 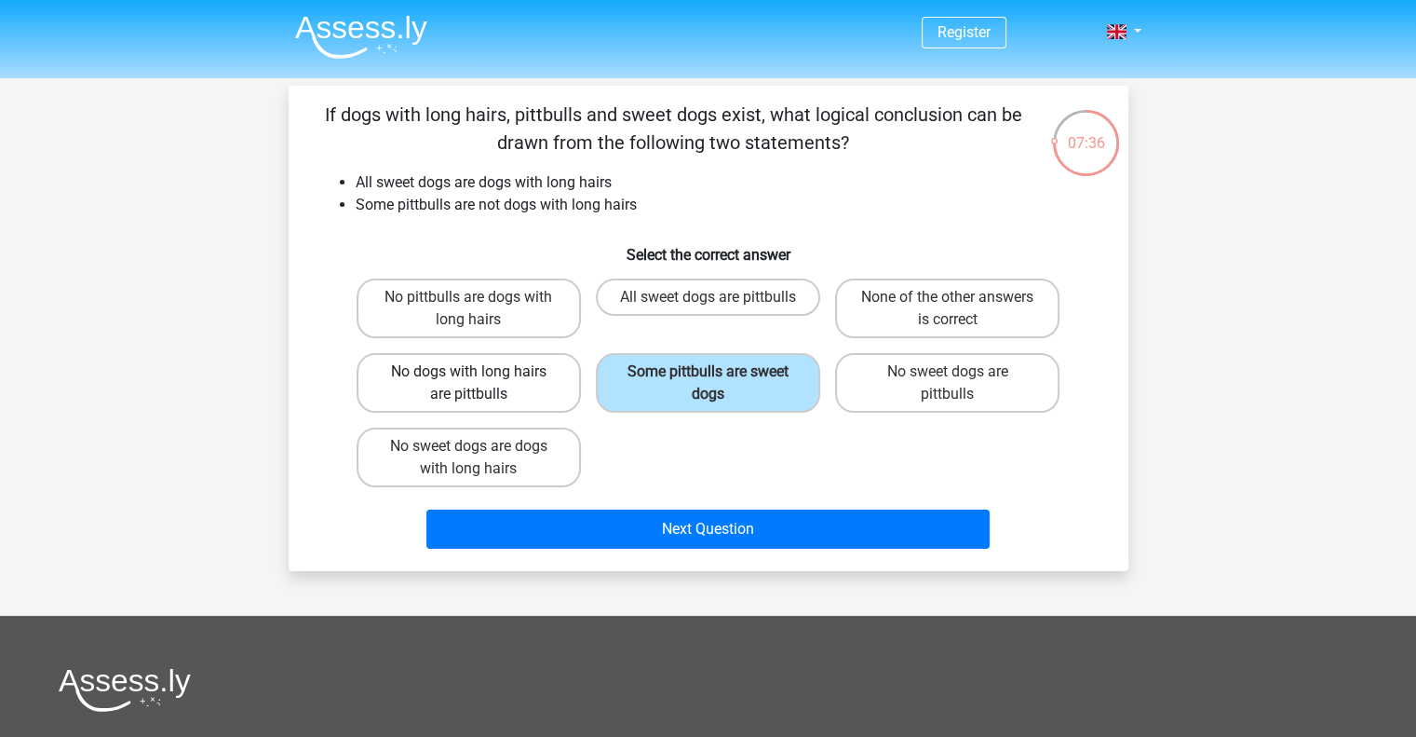 I want to click on img: Assessly logo, so click(x=125, y=689).